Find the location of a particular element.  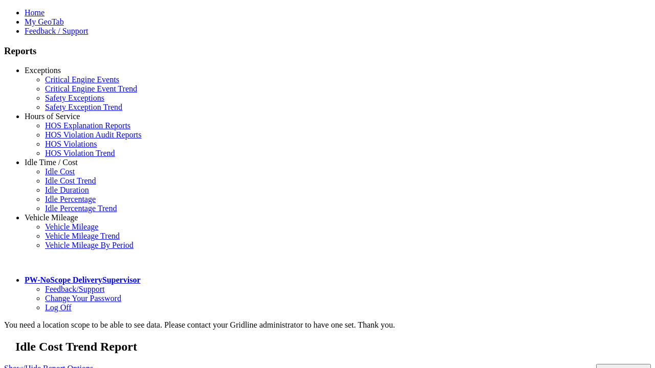

a: Safety Exception Trend is located at coordinates (83, 107).